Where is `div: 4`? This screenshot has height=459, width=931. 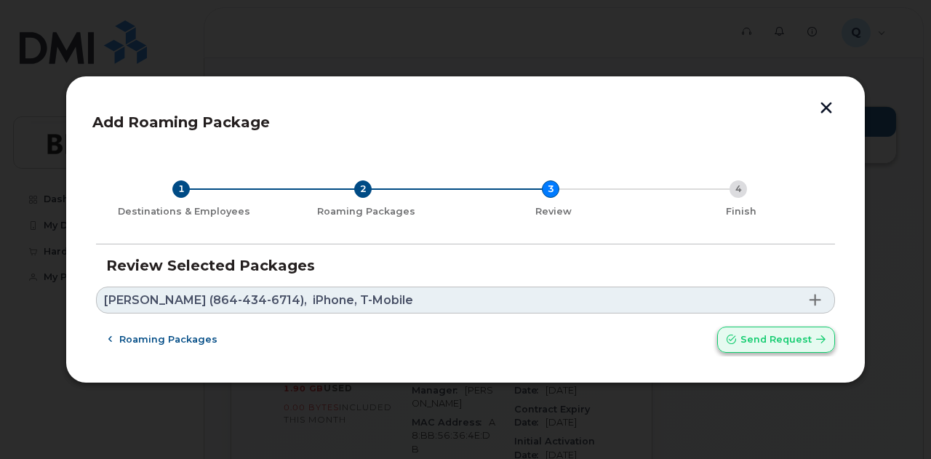
div: 4 is located at coordinates (738, 189).